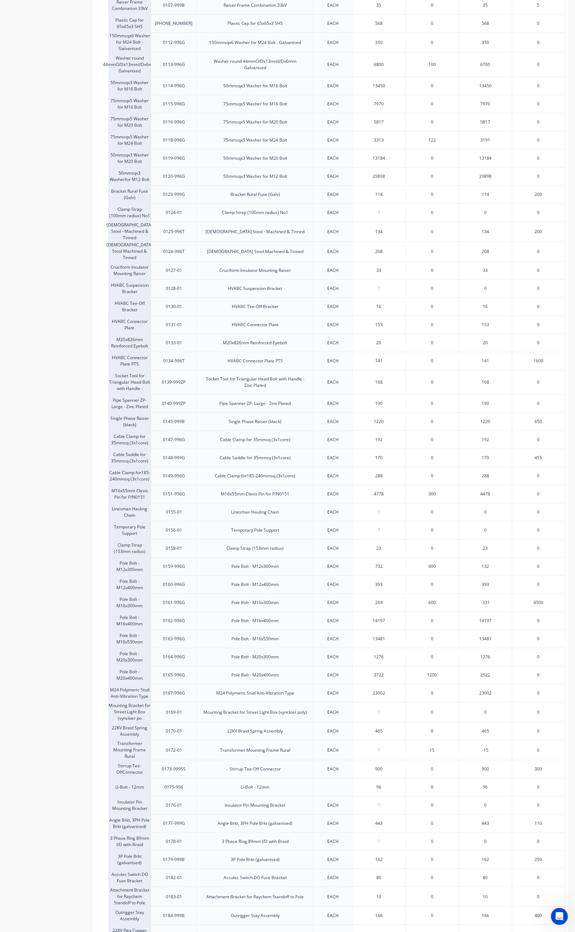 The image size is (575, 932). I want to click on div: 23002, so click(379, 693).